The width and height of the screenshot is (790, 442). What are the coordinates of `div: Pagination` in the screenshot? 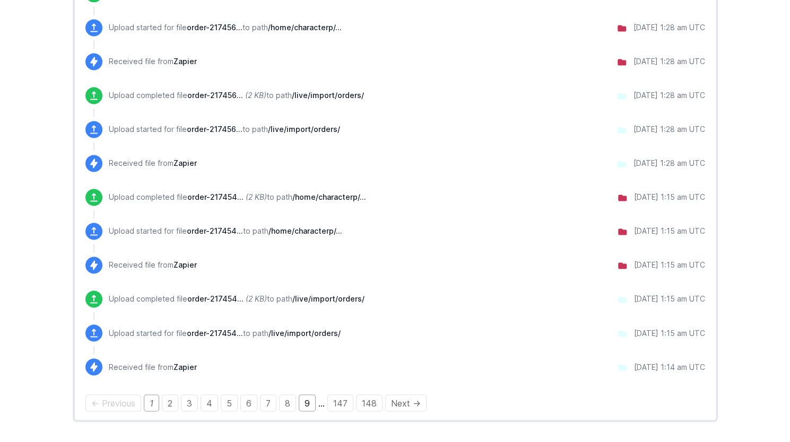 It's located at (395, 403).